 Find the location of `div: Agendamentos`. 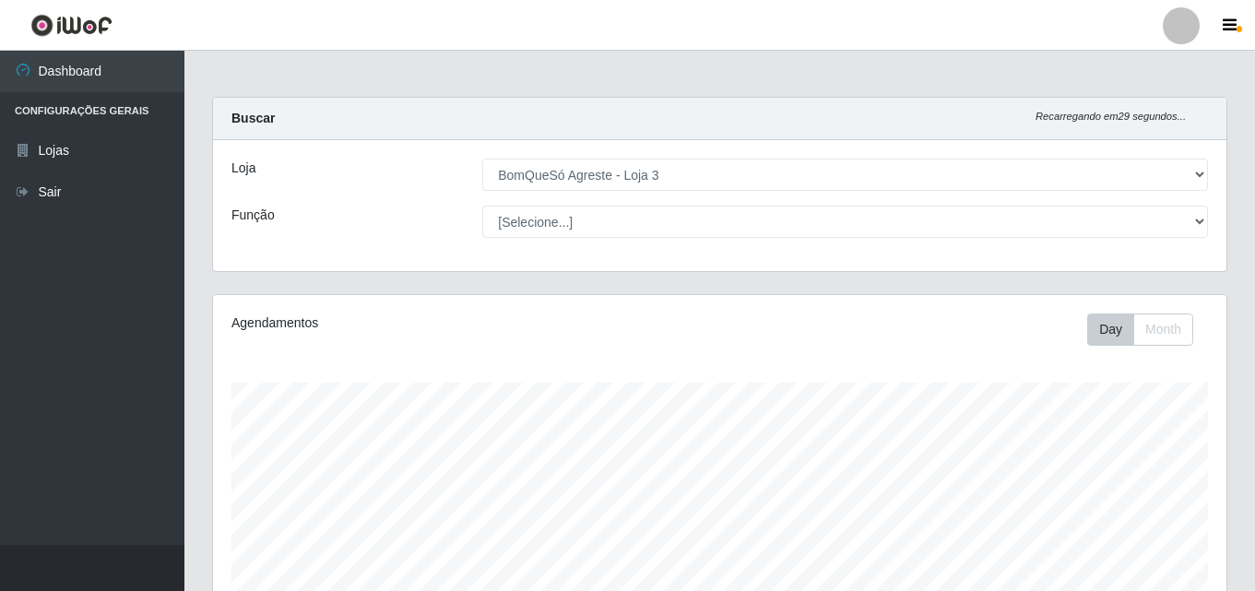

div: Agendamentos is located at coordinates (427, 323).